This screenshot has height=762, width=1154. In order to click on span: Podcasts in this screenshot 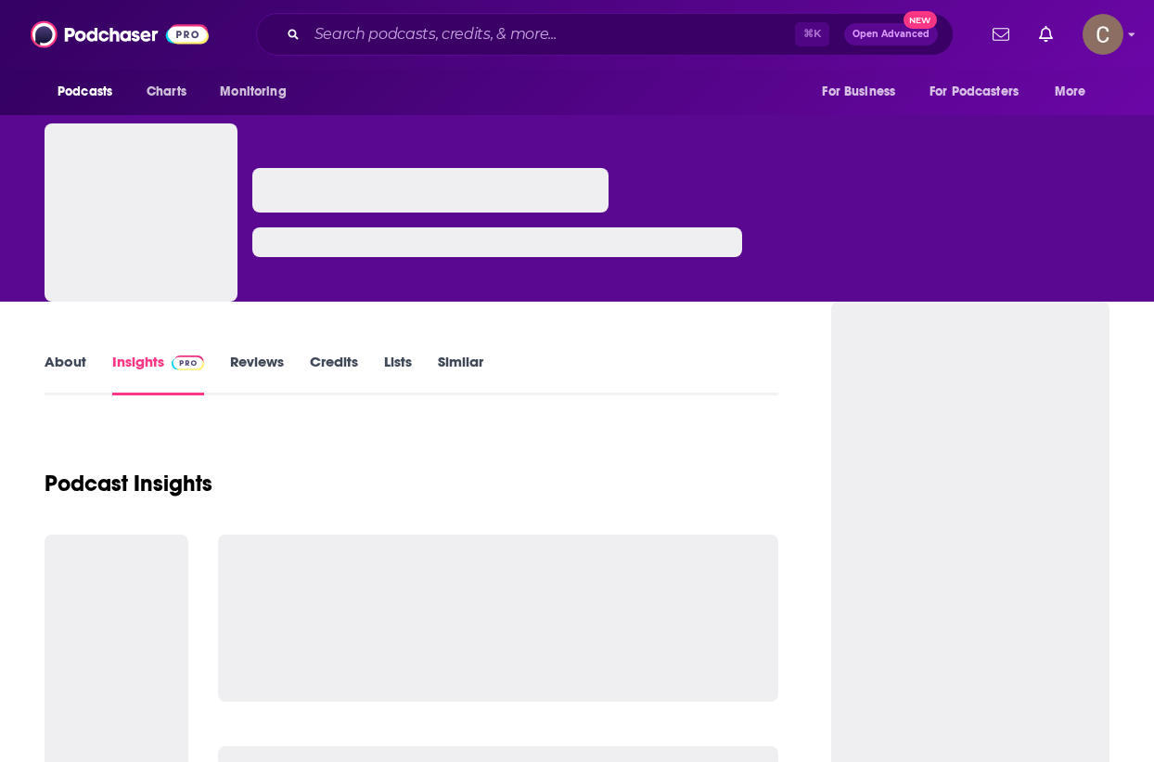, I will do `click(84, 92)`.